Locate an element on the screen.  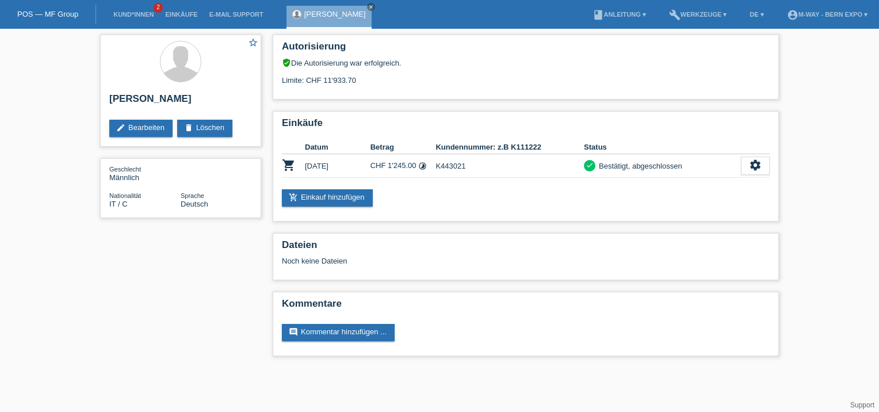
a: POS — MF Group is located at coordinates (48, 14).